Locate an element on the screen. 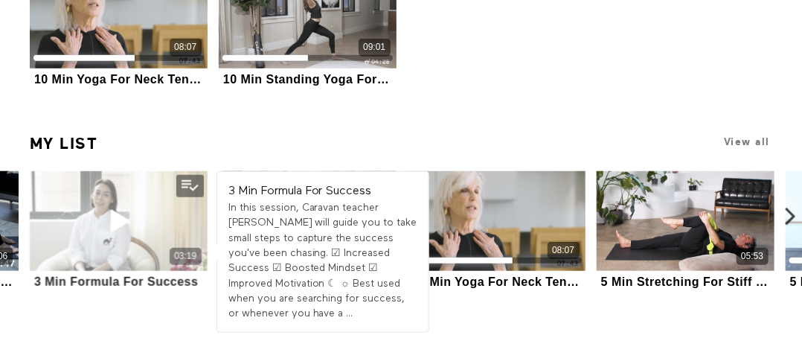  div: 3 Min Formula For Success is located at coordinates (116, 281).